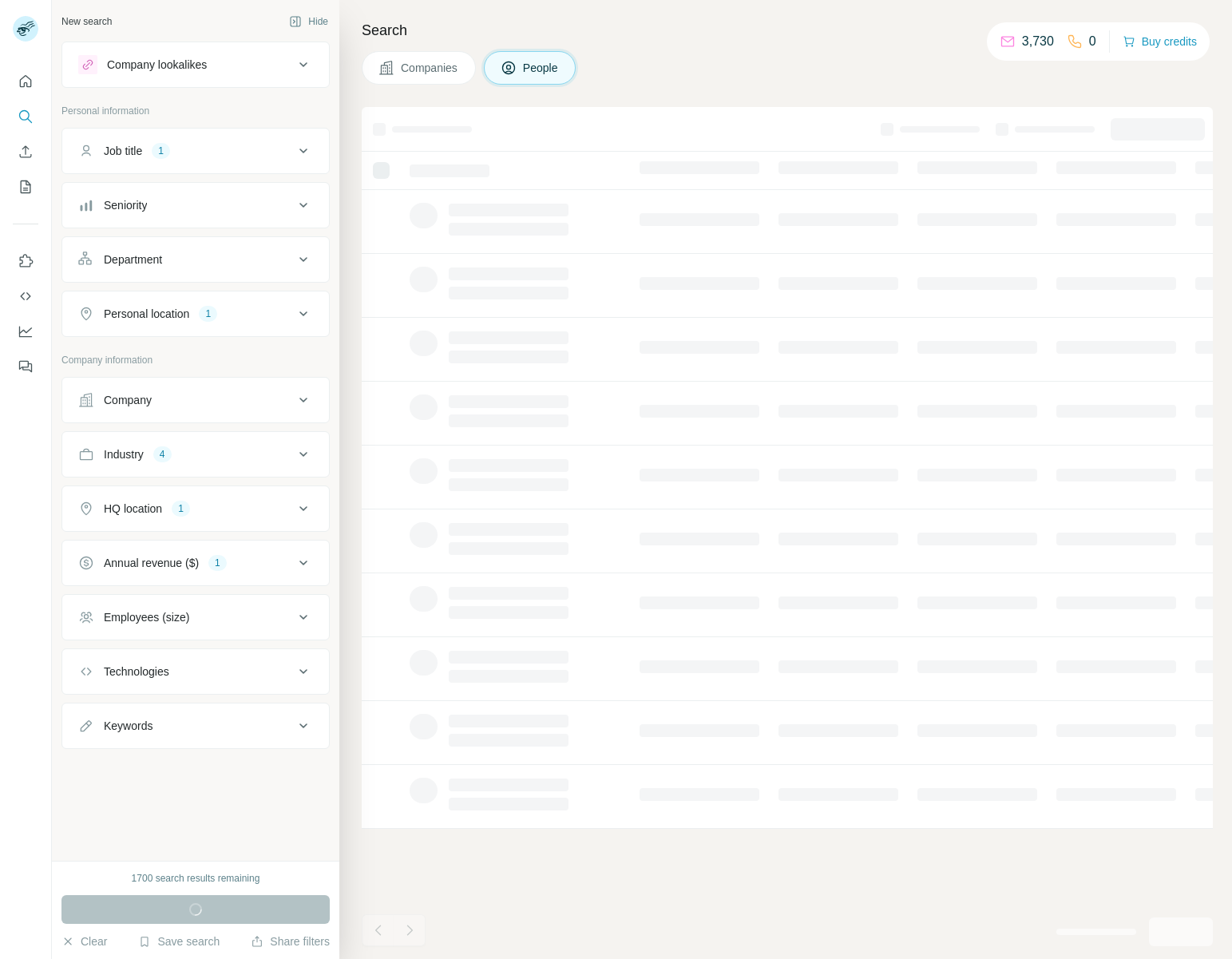 The image size is (1232, 959). I want to click on div: Company, so click(128, 400).